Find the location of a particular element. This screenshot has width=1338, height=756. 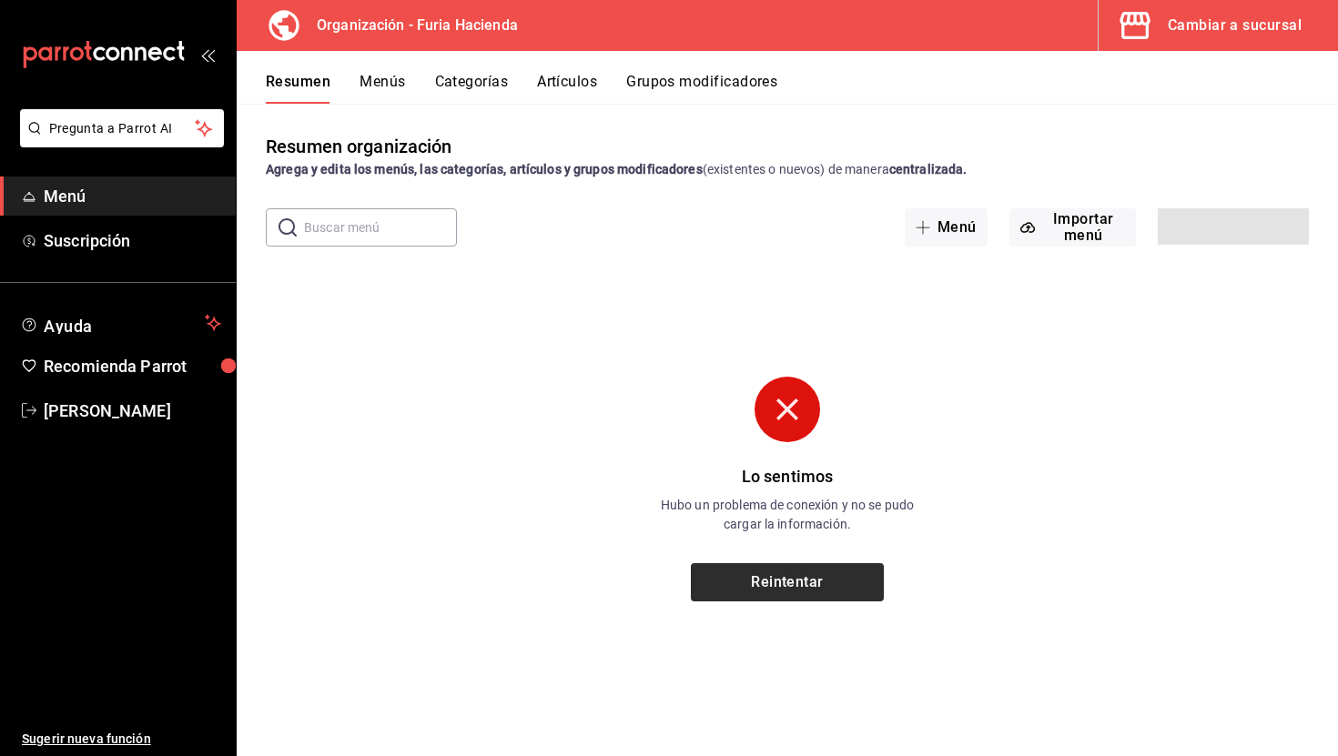

div: Resumen organización is located at coordinates (359, 147).